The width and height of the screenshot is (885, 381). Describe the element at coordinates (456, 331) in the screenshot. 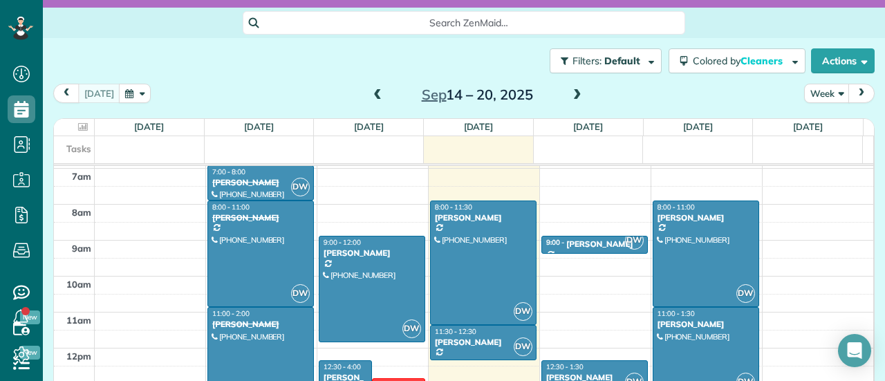

I see `span: 11:30 - 12:30` at that location.